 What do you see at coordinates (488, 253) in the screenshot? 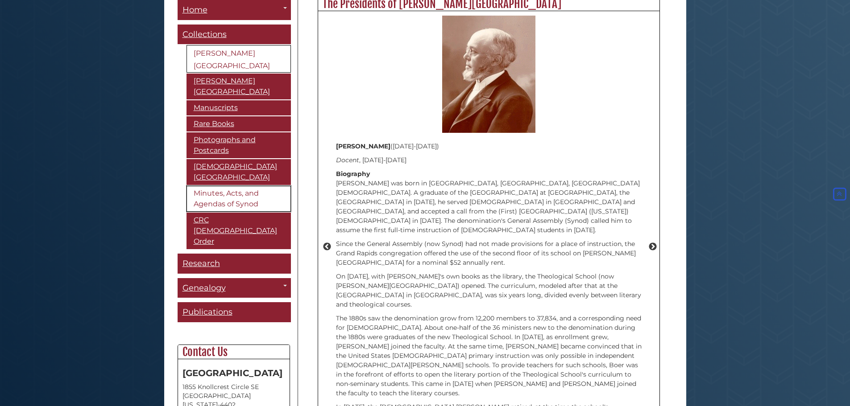
I see `p: Since the General Assembly (now Synod) had not made provisions for a place of instruction, the Gr...` at bounding box center [488, 253].